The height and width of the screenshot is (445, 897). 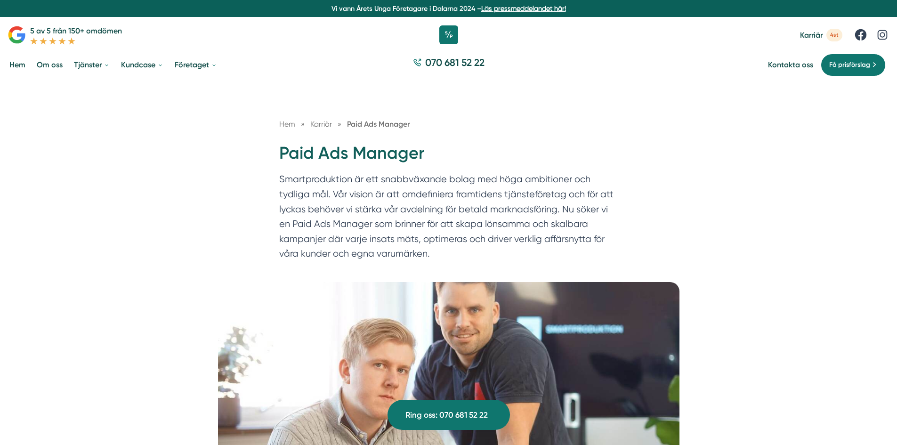 What do you see at coordinates (449, 218) in the screenshot?
I see `p: Smartproduktion är ett snabbväxande bolag med höga ambitioner och tydliga mål. Vår vision är att ...` at bounding box center [449, 218].